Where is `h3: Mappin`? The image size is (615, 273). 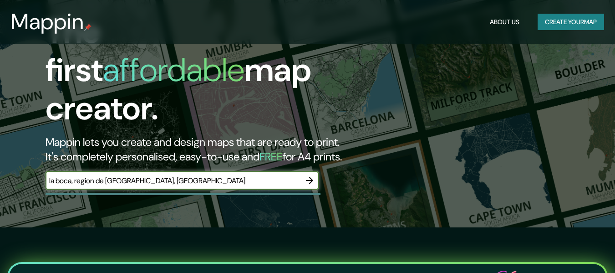
h3: Mappin is located at coordinates (47, 22).